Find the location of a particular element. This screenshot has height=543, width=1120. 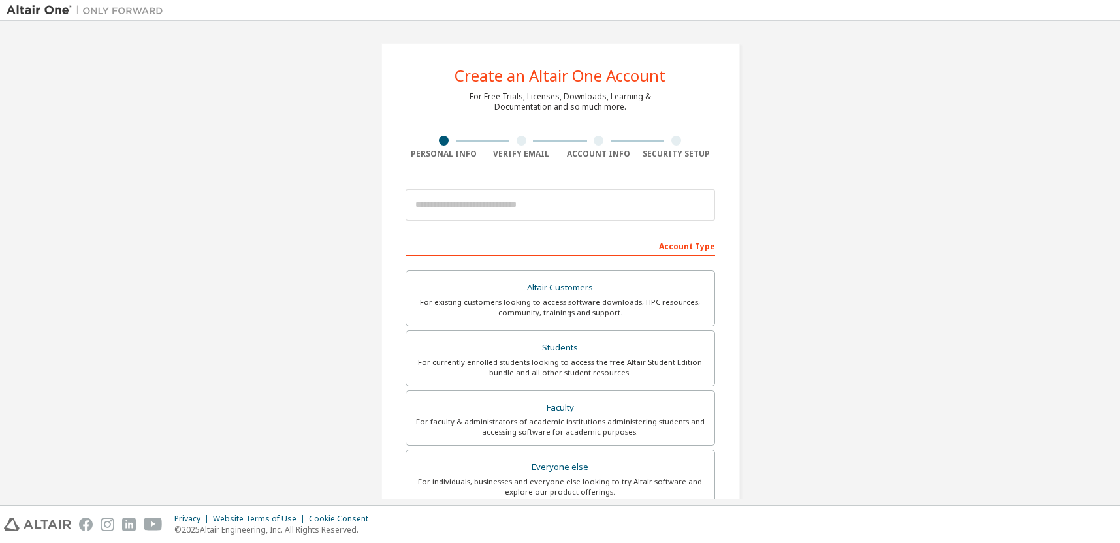

img: altair_logo.svg is located at coordinates (37, 524).